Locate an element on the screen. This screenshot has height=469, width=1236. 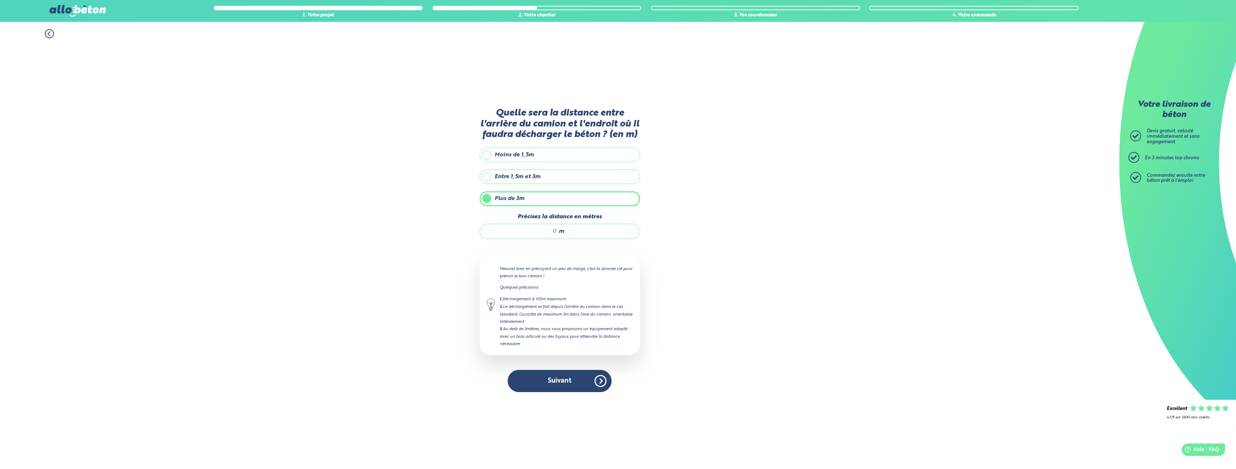
div: 1. Votre projet is located at coordinates (318, 15).